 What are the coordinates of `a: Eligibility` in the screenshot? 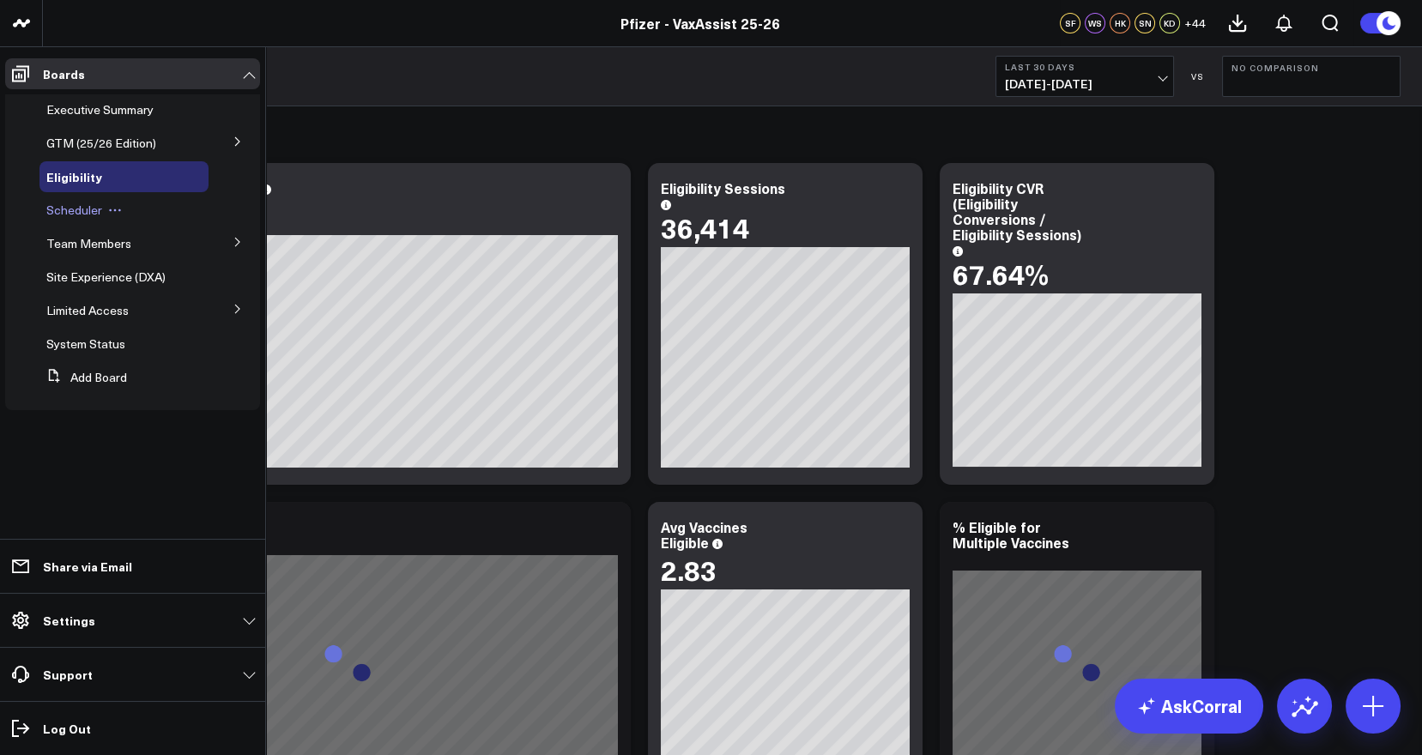 It's located at (74, 177).